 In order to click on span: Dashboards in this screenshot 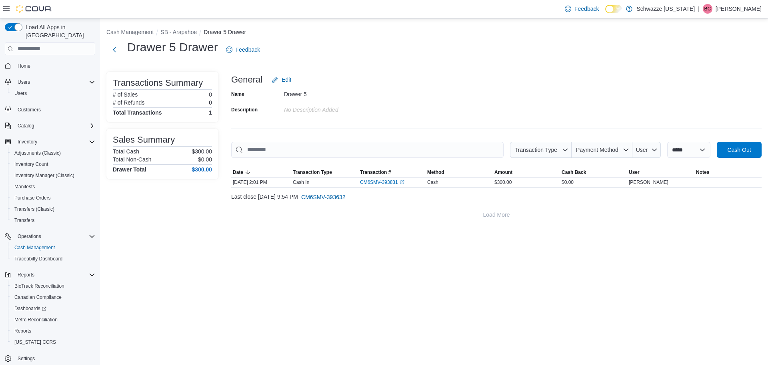, I will do `click(30, 308)`.